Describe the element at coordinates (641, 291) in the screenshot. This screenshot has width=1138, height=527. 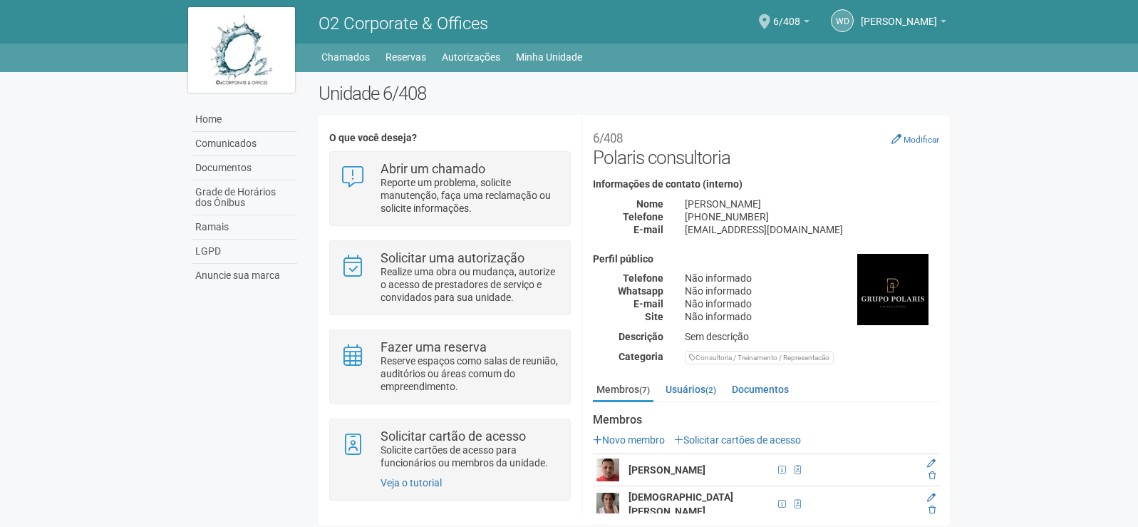
I see `strong: Whatsapp` at that location.